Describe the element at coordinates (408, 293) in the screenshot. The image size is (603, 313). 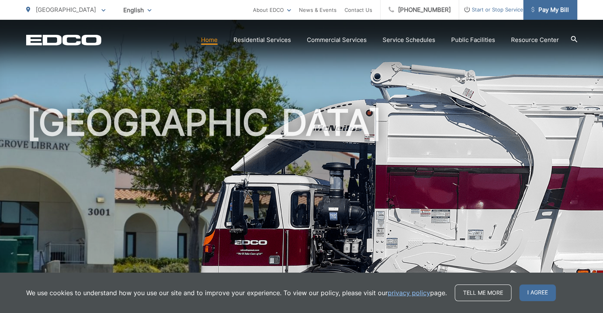
I see `a: privacy policy` at that location.